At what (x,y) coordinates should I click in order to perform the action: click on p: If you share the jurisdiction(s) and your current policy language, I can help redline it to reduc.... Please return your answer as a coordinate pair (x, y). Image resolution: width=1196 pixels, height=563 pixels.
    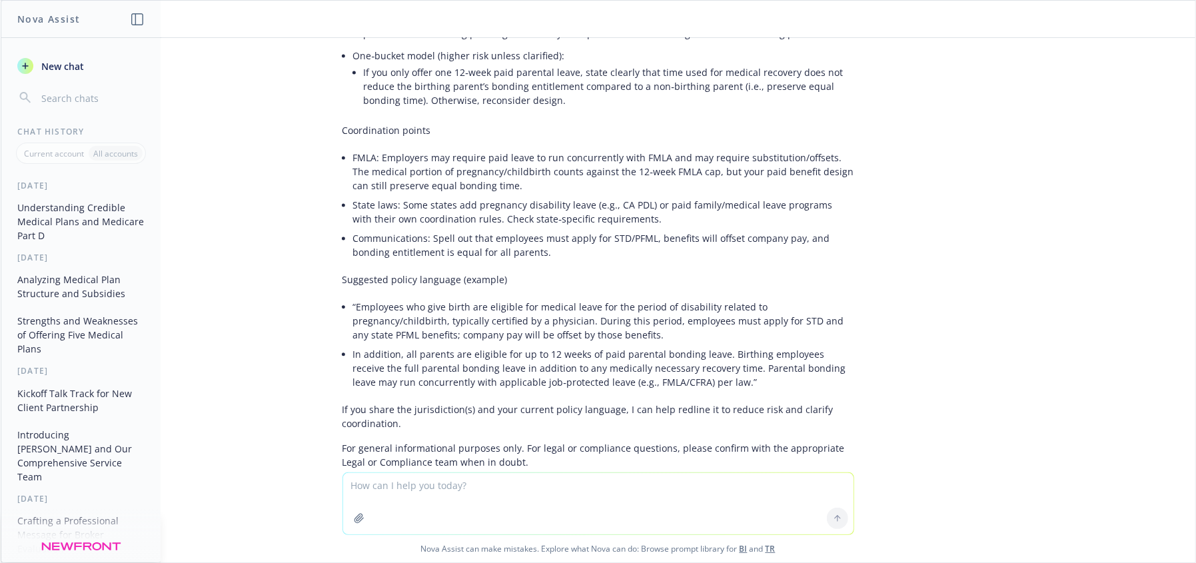
    Looking at the image, I should click on (598, 416).